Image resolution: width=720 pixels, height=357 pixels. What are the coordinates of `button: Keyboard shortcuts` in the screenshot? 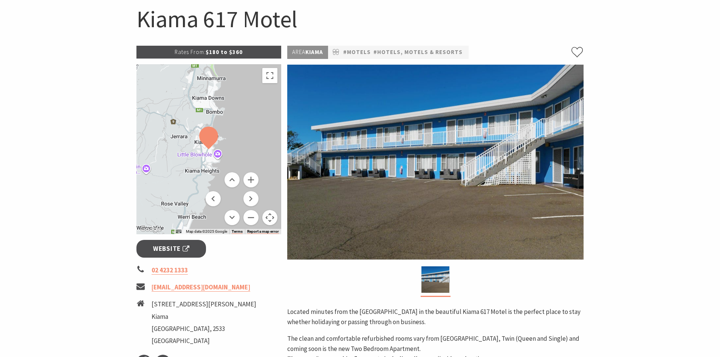 It's located at (179, 232).